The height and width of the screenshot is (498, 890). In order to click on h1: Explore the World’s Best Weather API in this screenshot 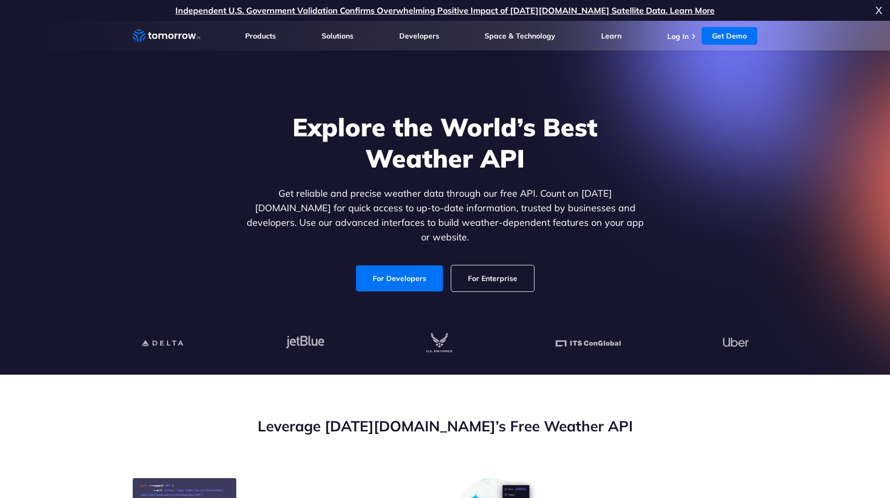, I will do `click(445, 143)`.